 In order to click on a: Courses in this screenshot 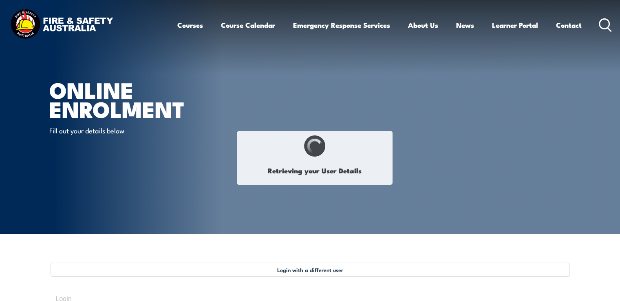, I will do `click(190, 25)`.